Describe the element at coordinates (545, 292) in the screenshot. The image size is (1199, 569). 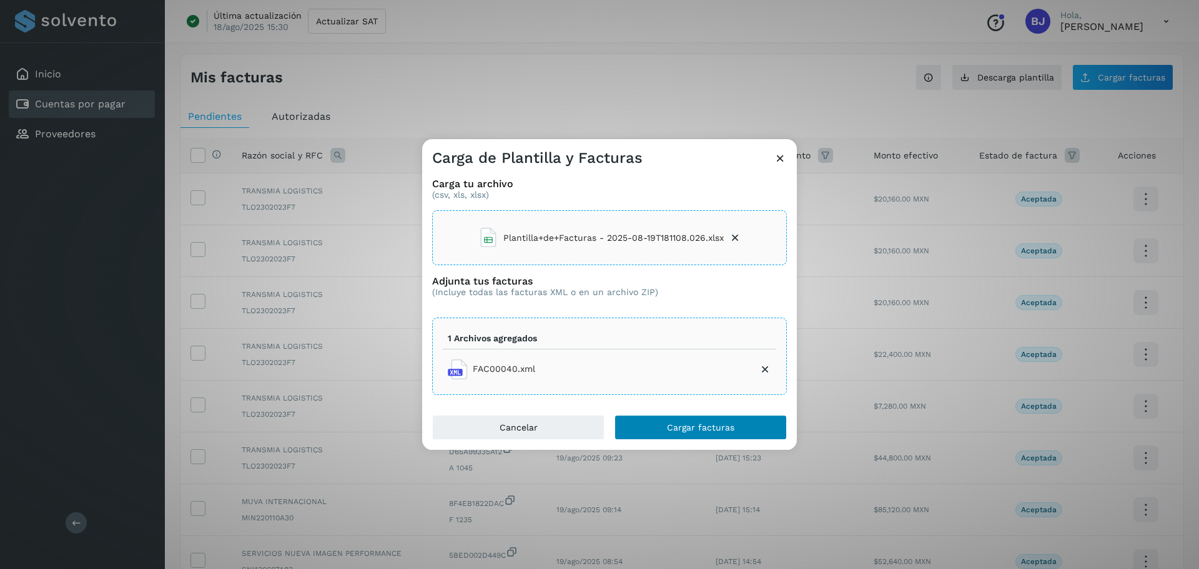
I see `p: (Incluye todas las facturas XML o en un archivo ZIP)` at that location.